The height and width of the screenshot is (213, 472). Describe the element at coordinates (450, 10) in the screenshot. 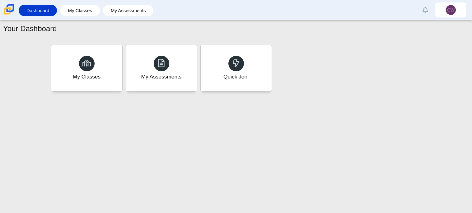

I see `a: CW` at that location.